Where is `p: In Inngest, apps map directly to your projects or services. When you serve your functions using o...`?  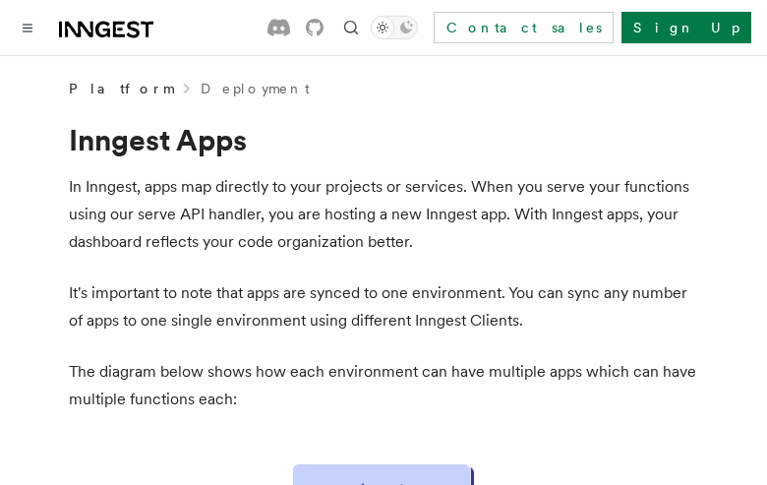
p: In Inngest, apps map directly to your projects or services. When you serve your functions using o... is located at coordinates (383, 214).